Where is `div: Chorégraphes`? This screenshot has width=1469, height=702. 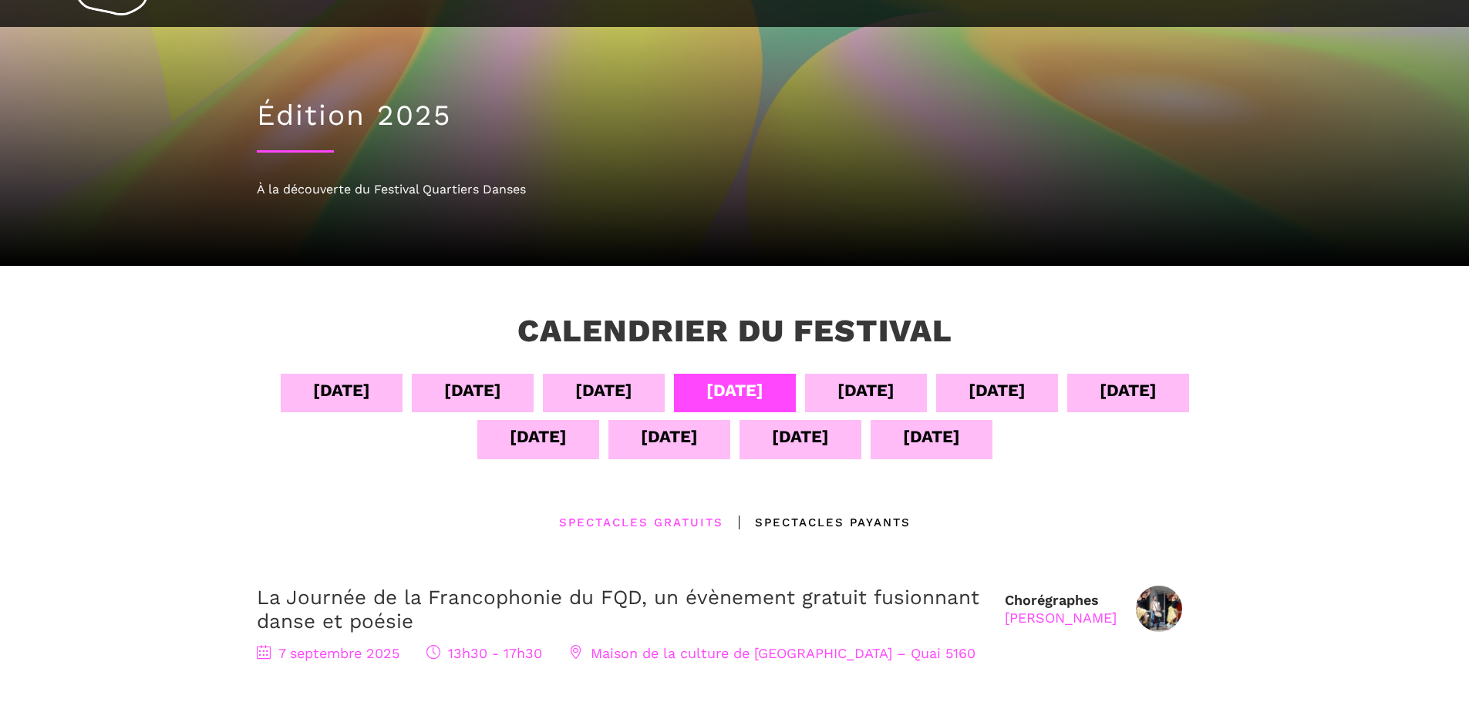
div: Chorégraphes is located at coordinates (1060, 609).